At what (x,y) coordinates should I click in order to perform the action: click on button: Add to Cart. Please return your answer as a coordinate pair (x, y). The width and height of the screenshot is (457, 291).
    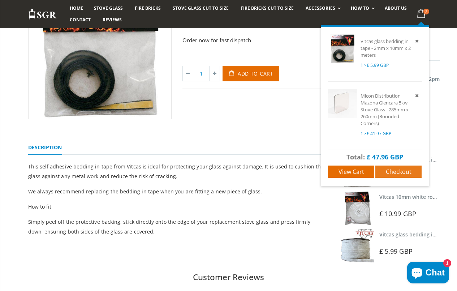
    Looking at the image, I should click on (251, 73).